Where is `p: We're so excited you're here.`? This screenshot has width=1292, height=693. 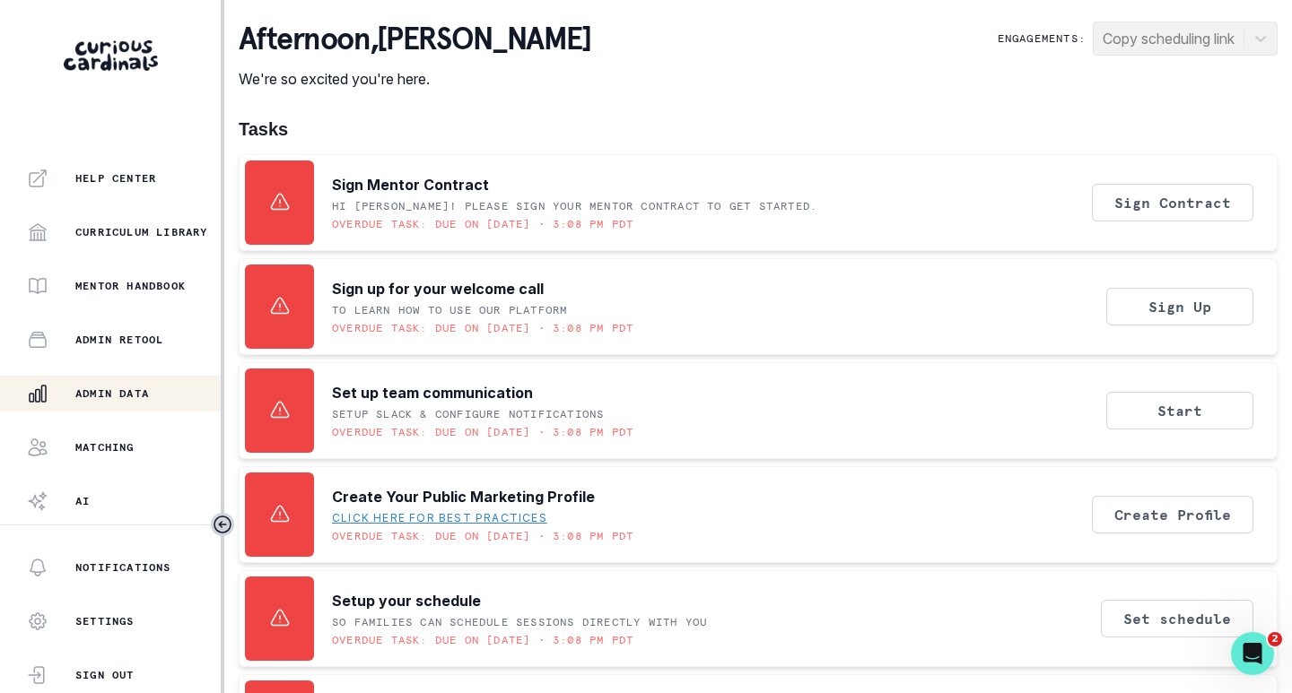
p: We're so excited you're here. is located at coordinates (414, 79).